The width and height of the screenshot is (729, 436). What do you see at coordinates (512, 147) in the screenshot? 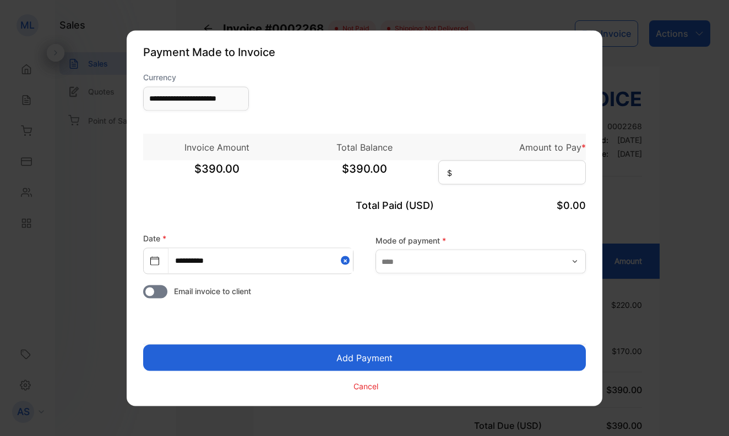
I see `p: Amount to Pay` at bounding box center [512, 147].